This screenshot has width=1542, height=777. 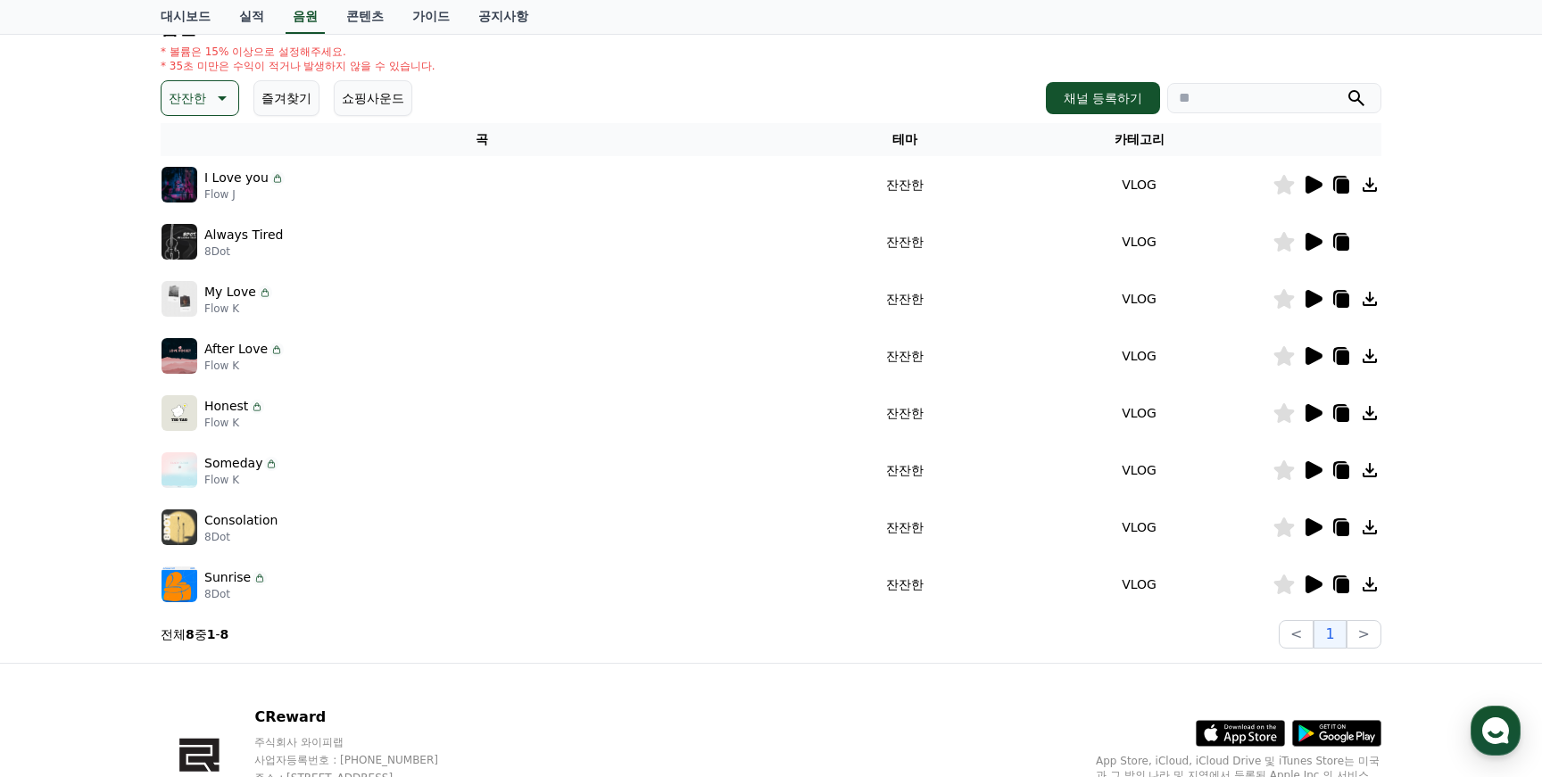 I want to click on button: 채널 등록하기, so click(x=1103, y=98).